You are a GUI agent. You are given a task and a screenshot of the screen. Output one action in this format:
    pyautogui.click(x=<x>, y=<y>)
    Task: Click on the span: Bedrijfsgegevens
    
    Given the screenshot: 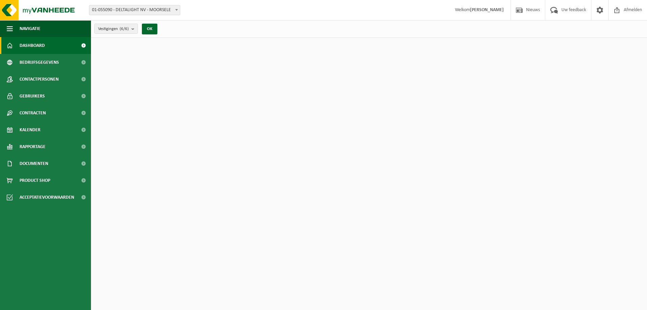 What is the action you would take?
    pyautogui.click(x=39, y=62)
    